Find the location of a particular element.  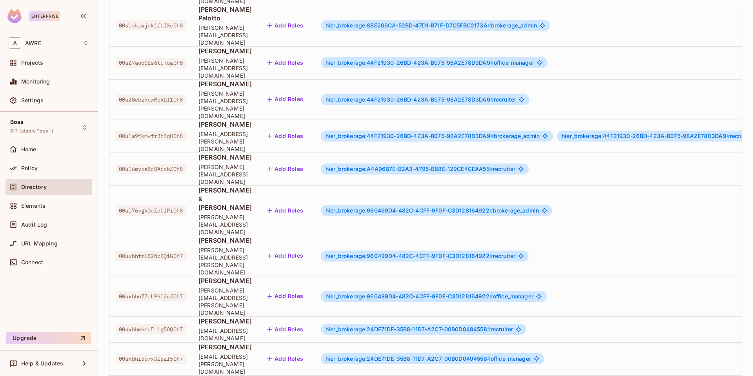

span: Workspace: AWRE is located at coordinates (33, 43).